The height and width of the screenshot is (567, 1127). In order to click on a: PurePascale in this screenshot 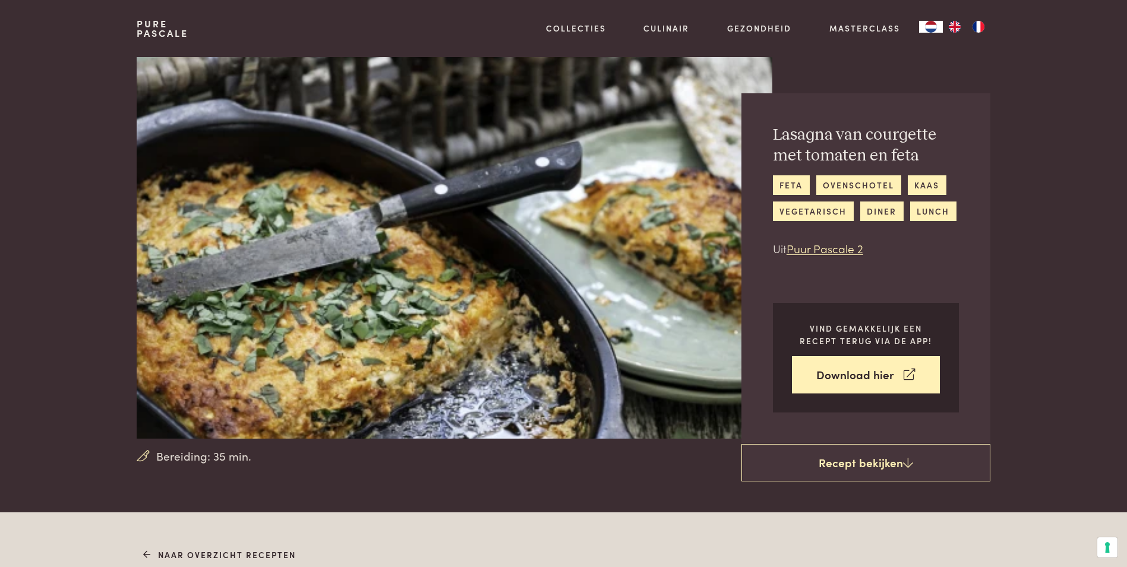, I will do `click(162, 29)`.